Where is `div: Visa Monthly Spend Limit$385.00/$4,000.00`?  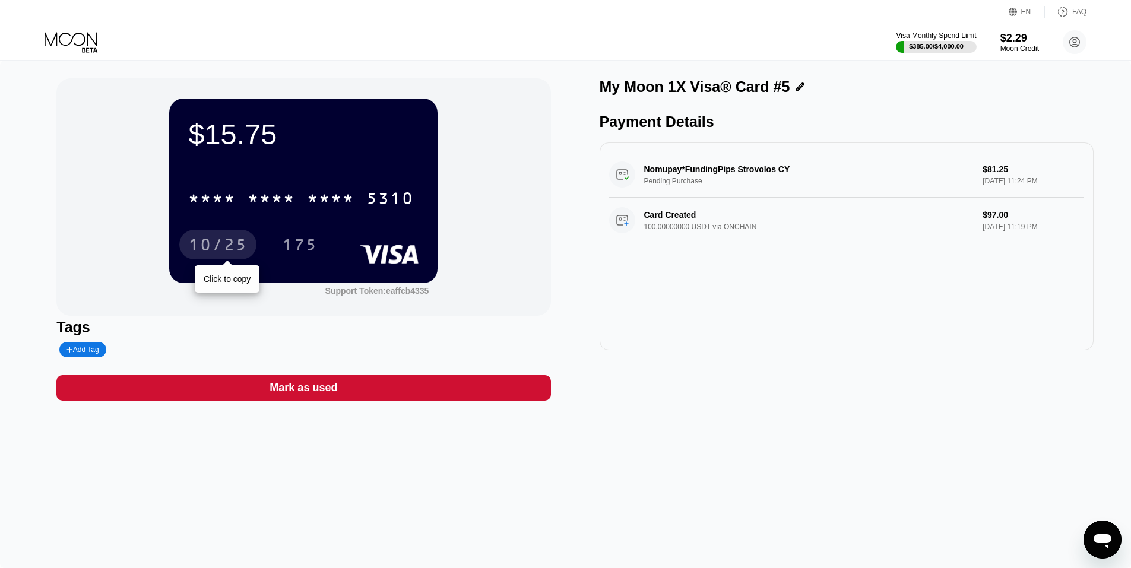
div: Visa Monthly Spend Limit$385.00/$4,000.00 is located at coordinates (936, 42).